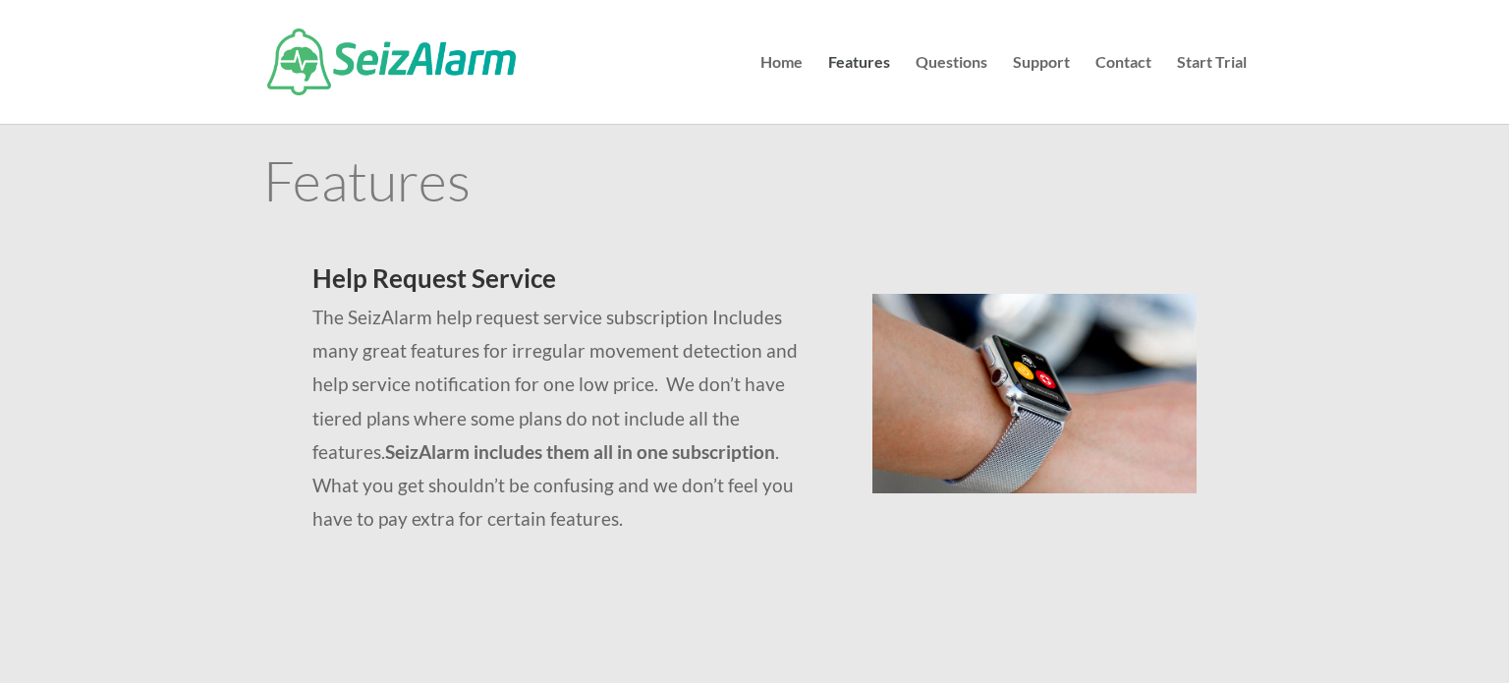 Image resolution: width=1509 pixels, height=683 pixels. I want to click on a: Features, so click(859, 89).